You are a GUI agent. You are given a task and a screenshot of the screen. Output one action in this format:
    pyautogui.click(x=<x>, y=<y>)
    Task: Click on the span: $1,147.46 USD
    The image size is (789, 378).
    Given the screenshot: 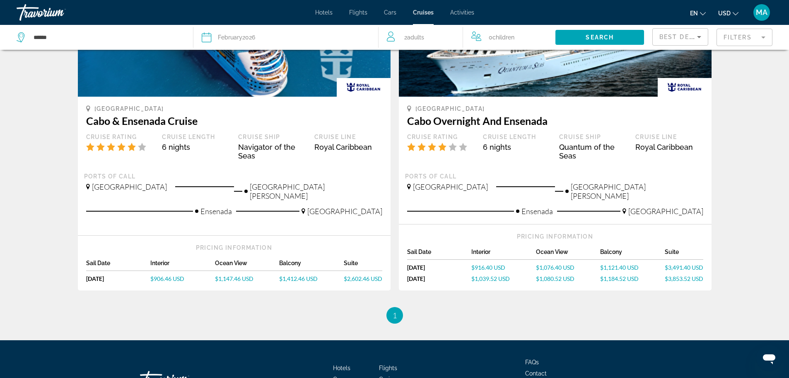 What is the action you would take?
    pyautogui.click(x=234, y=278)
    